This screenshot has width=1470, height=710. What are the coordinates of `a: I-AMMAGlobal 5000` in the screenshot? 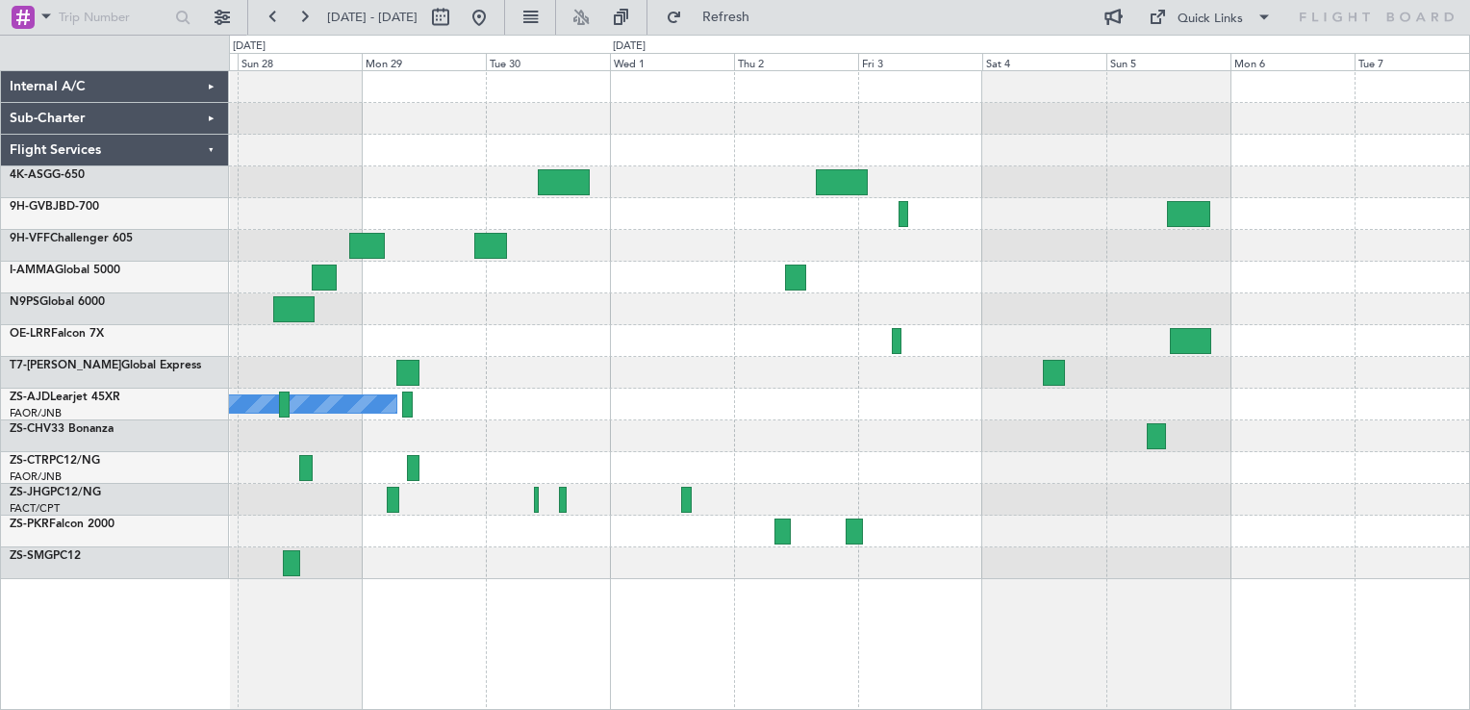 It's located at (64, 270).